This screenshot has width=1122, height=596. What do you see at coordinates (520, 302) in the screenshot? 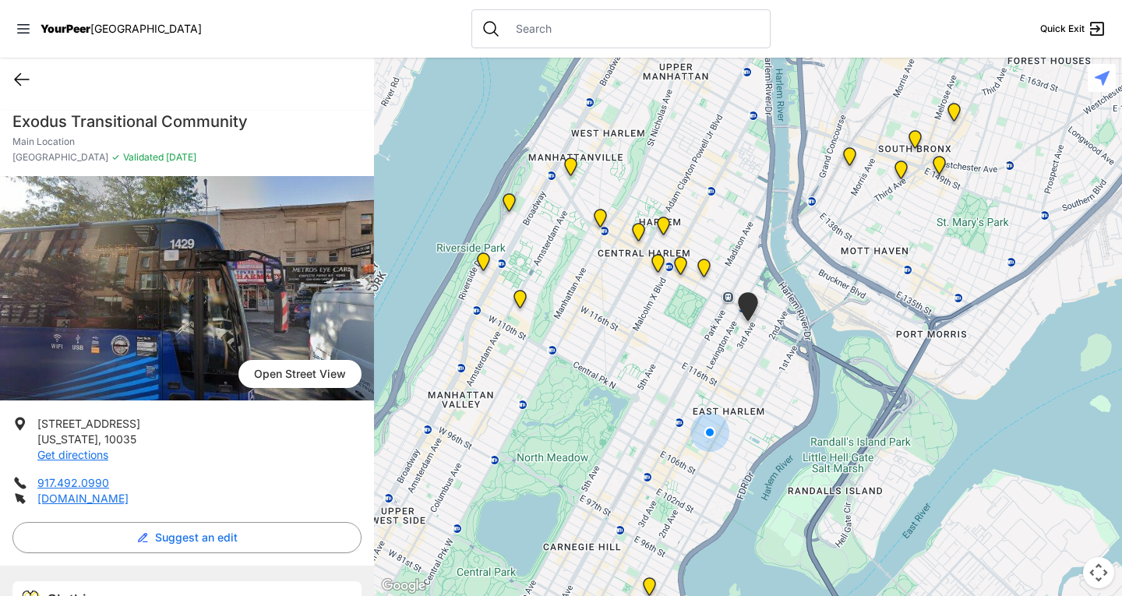
I see `div: The Cathedral Church of St. John the Divine` at bounding box center [520, 302].